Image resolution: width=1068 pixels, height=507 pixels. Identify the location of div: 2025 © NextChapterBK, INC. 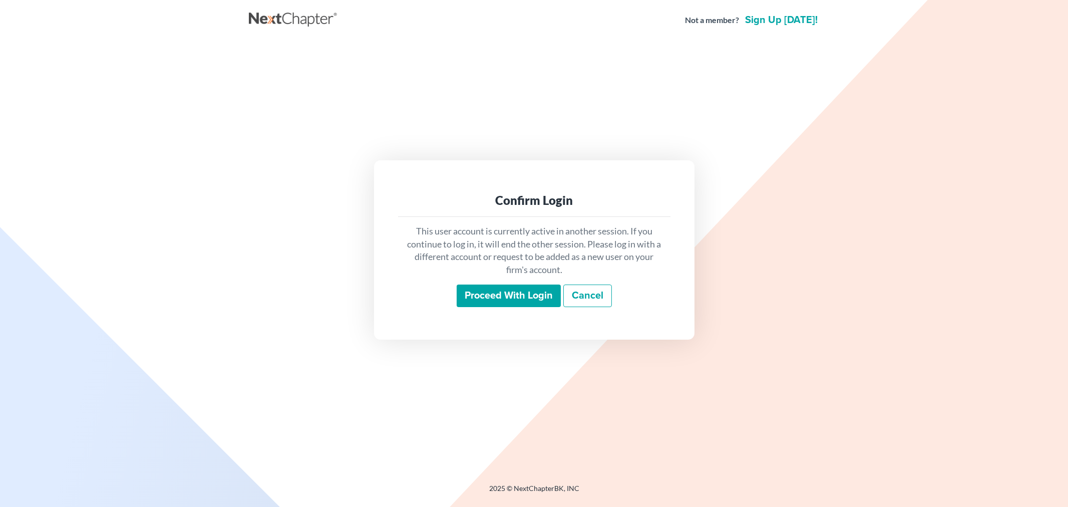
(534, 492).